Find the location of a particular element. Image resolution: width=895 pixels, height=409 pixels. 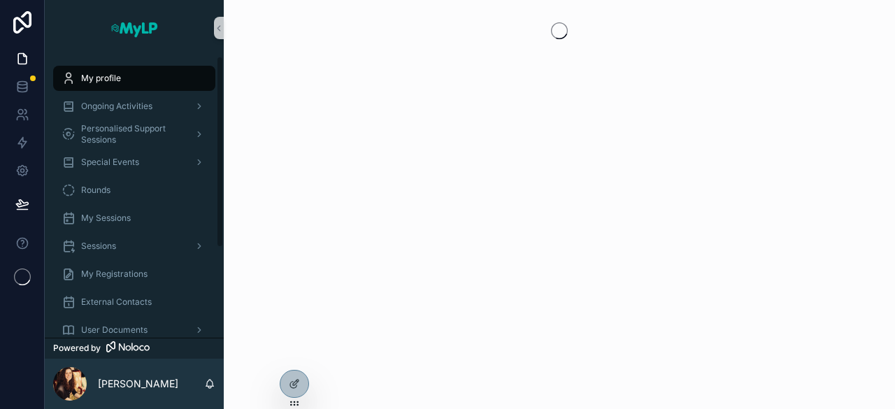

span: Special Events is located at coordinates (110, 162).